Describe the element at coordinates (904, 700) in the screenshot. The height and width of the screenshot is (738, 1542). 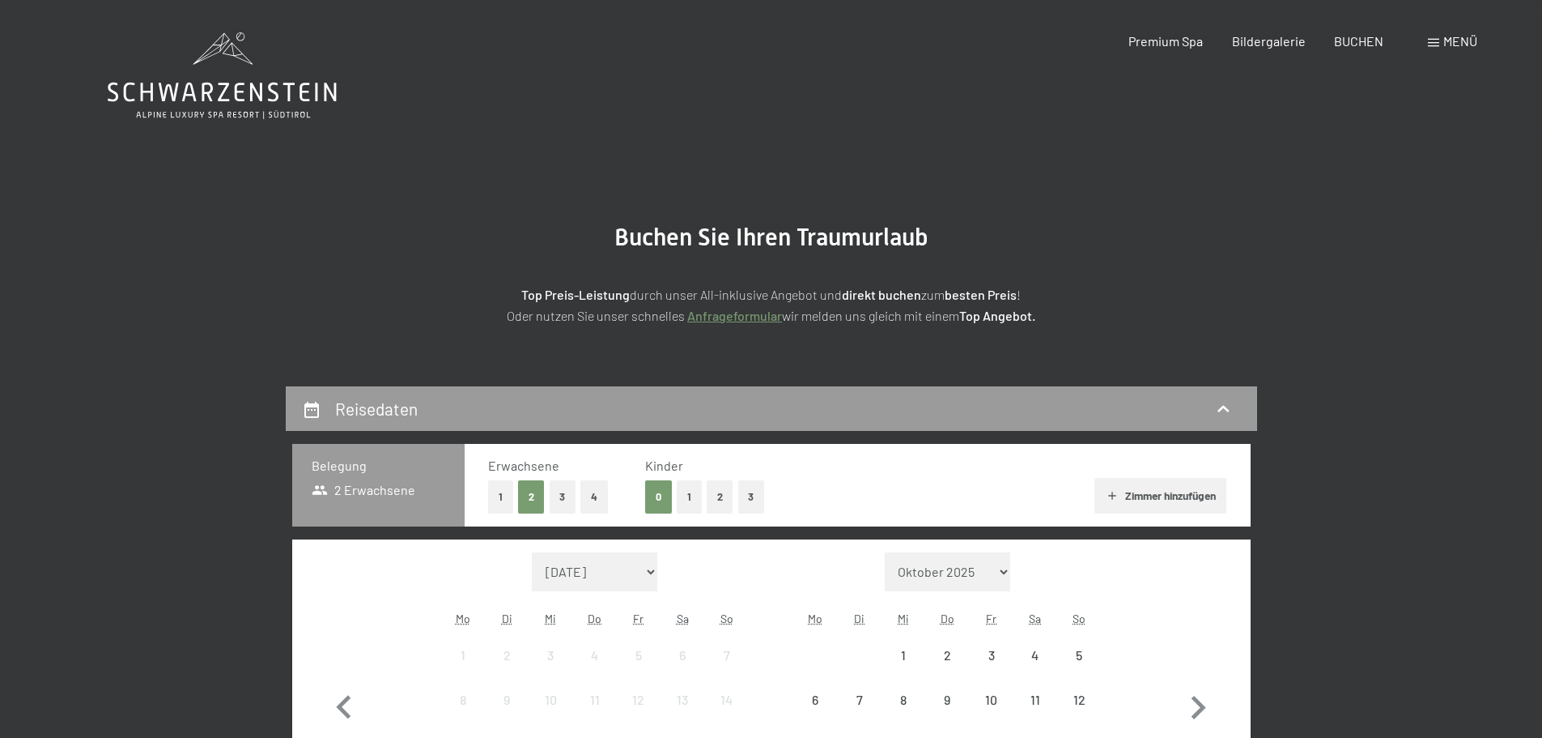
I see `div: Wed Oct 08 2025` at that location.